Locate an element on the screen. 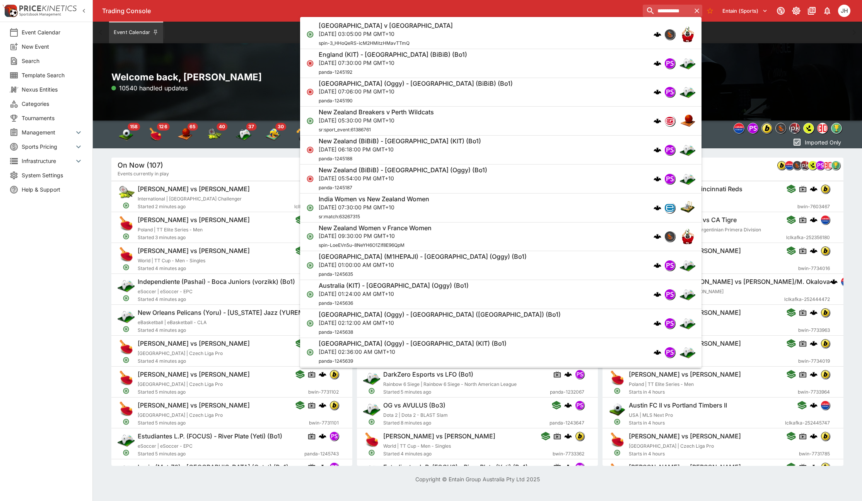 The image size is (862, 501). div: Volleyball is located at coordinates (273, 135).